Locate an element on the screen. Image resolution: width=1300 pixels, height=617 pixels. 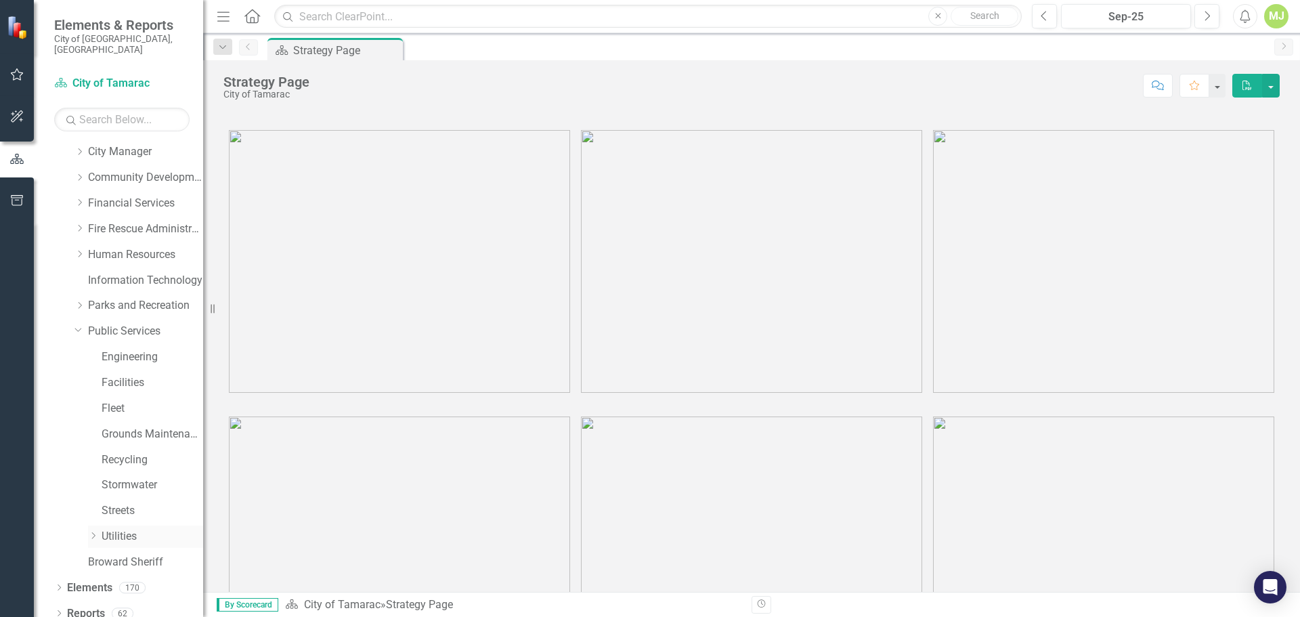
a: Public Services is located at coordinates (146, 331).